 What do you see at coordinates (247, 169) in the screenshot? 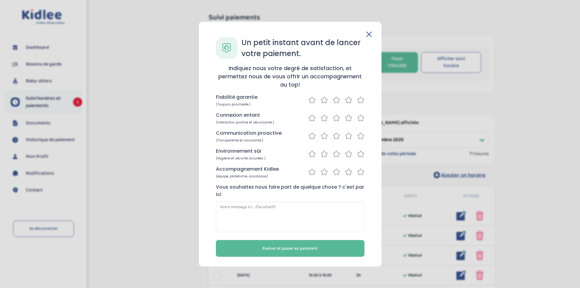
I see `p: Accompagnement Kidlee` at bounding box center [247, 169].